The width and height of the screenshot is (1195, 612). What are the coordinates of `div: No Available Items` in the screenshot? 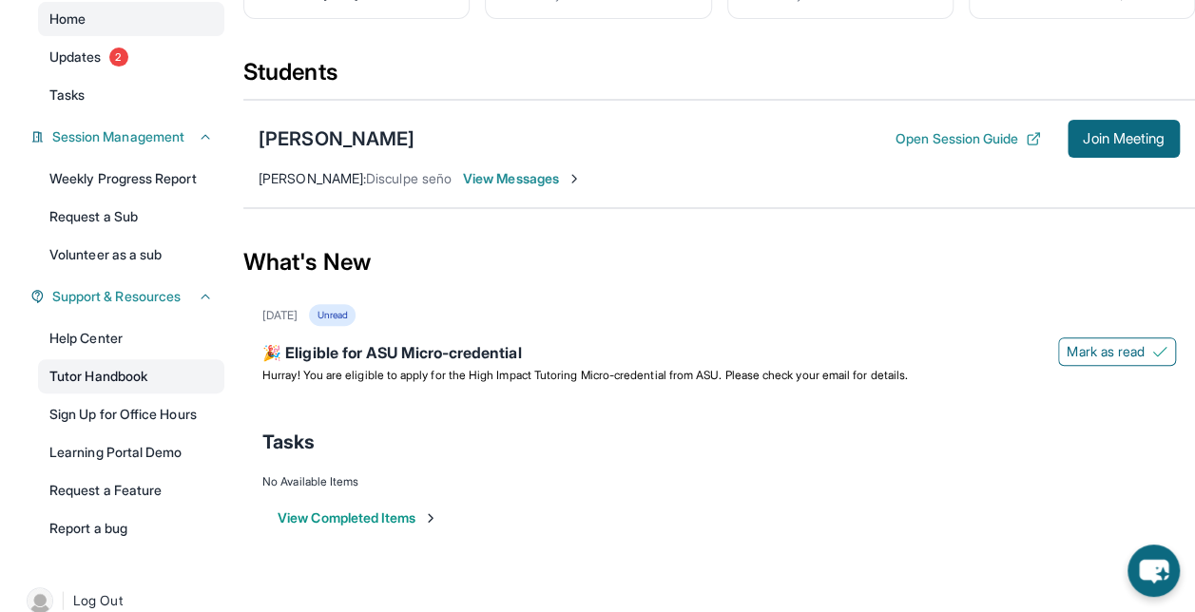 It's located at (718, 482).